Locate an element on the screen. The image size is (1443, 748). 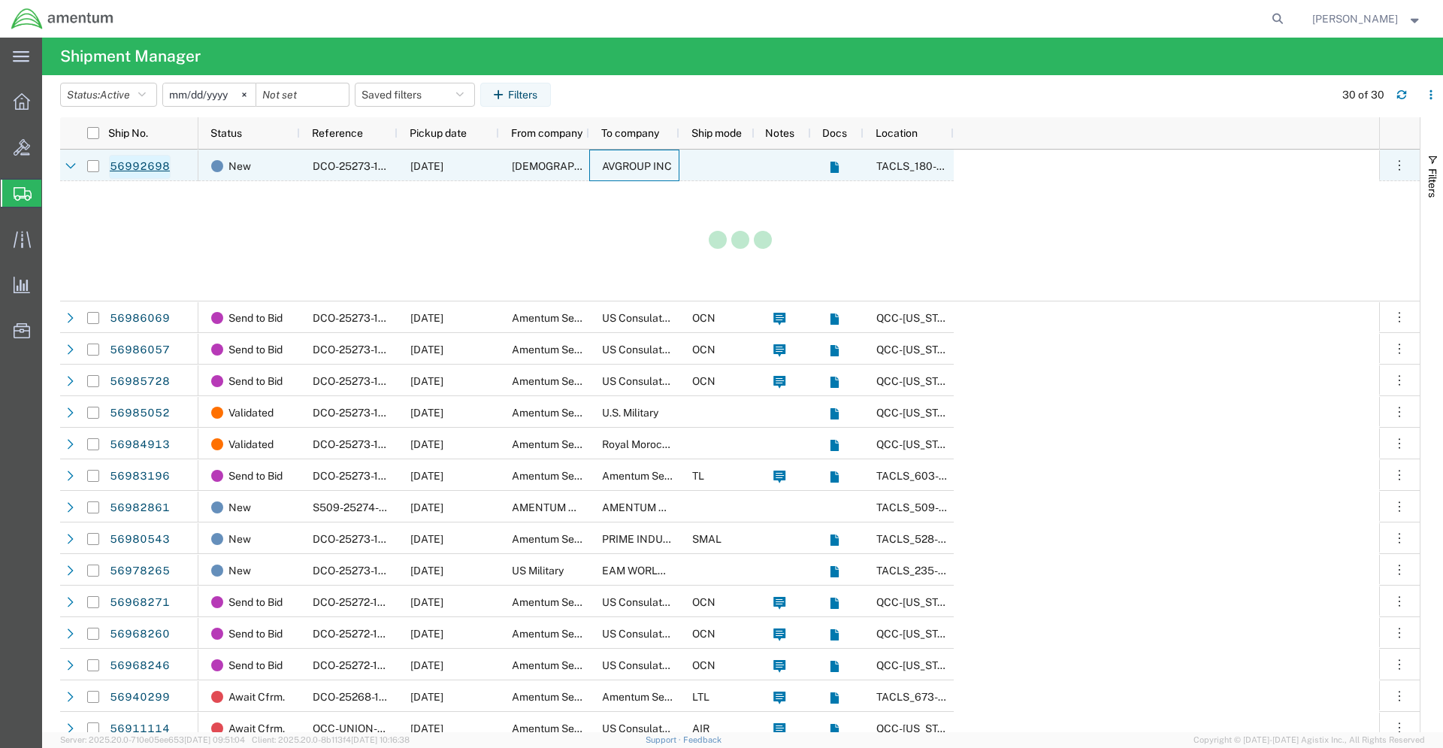
button: Saved filters is located at coordinates (415, 95).